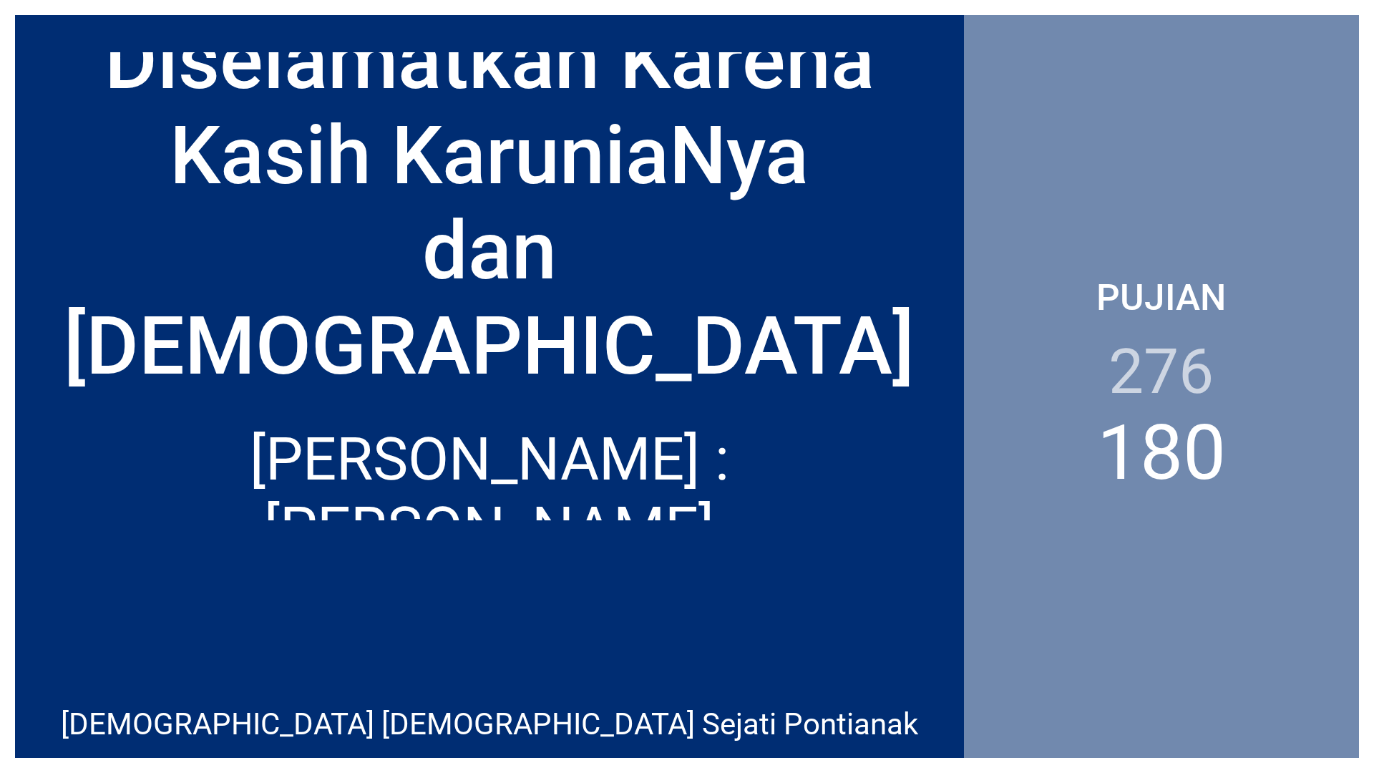 This screenshot has height=773, width=1374. I want to click on li: 276, so click(1161, 371).